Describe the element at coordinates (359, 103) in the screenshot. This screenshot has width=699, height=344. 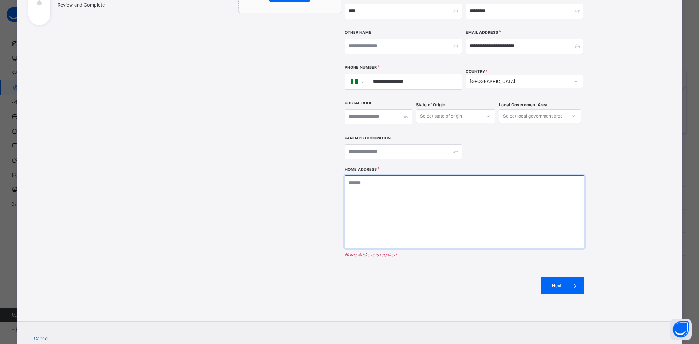
I see `label: Postal Code` at that location.